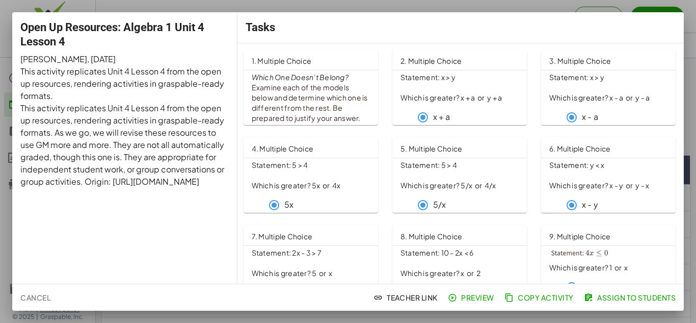 The image size is (696, 323). Describe the element at coordinates (112, 34) in the screenshot. I see `span: Open Up Resources: Algebra 1 Unit 4 Lesson 4` at that location.